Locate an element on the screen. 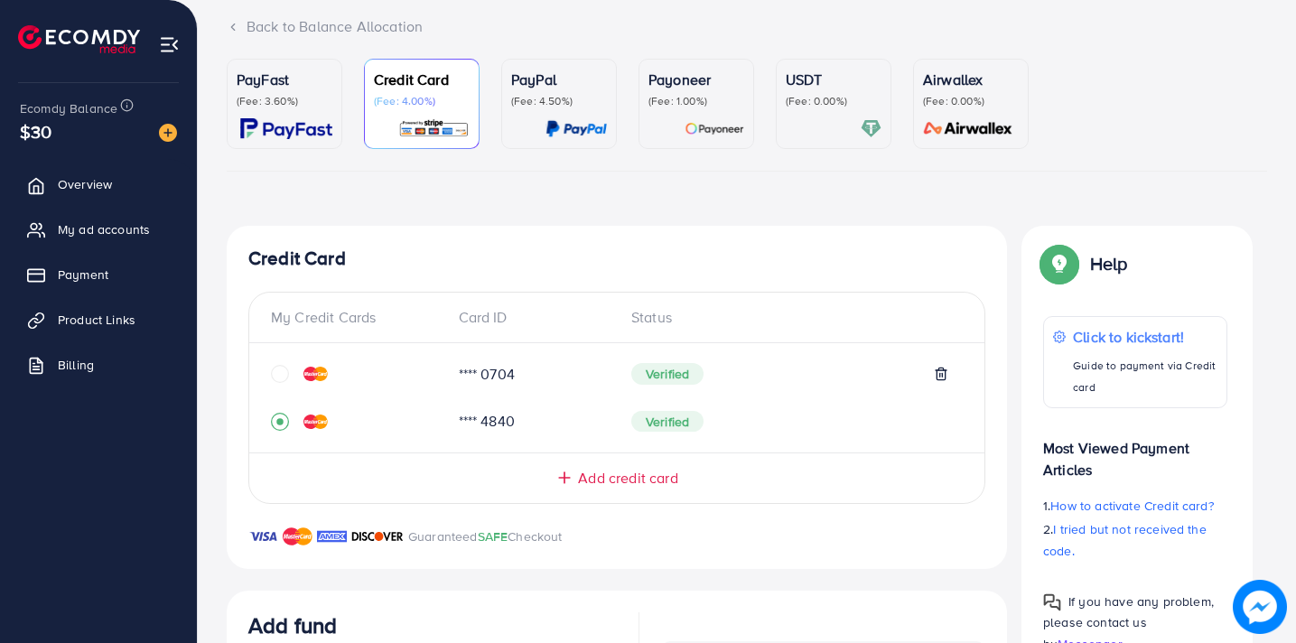  span: I tried but not received the code. is located at coordinates (1124, 540).